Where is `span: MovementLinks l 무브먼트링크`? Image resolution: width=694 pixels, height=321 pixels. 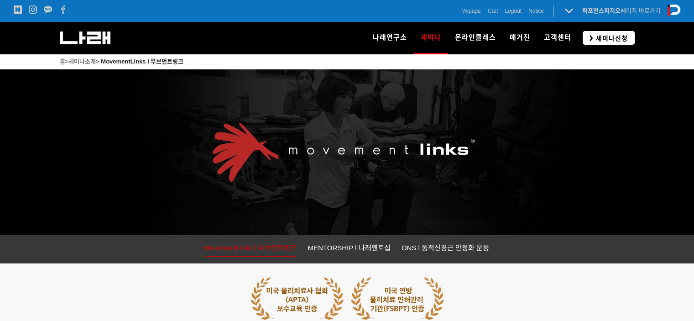 span: MovementLinks l 무브먼트링크 is located at coordinates (251, 247).